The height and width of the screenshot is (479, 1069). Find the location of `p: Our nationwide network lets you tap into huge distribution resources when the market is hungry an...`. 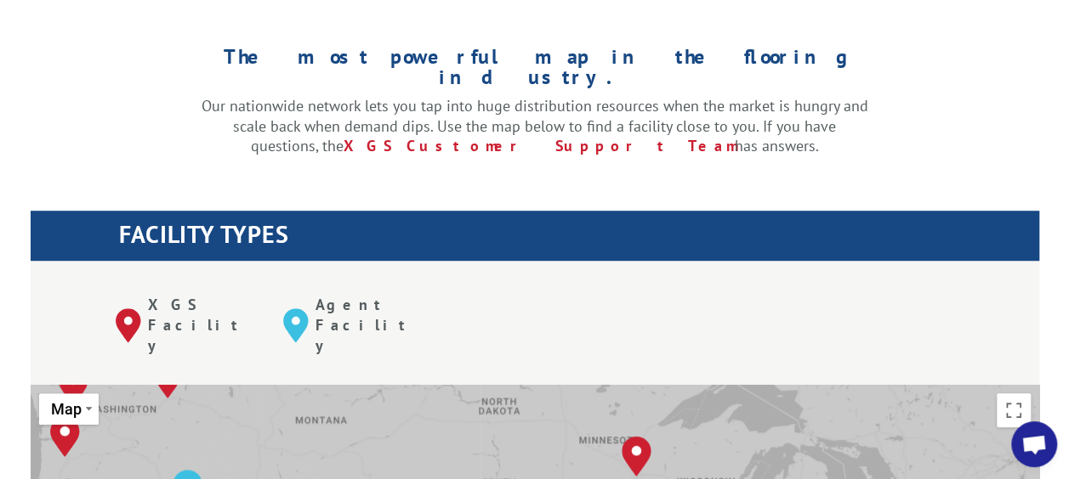

p: Our nationwide network lets you tap into huge distribution resources when the market is hungry an... is located at coordinates (535, 126).